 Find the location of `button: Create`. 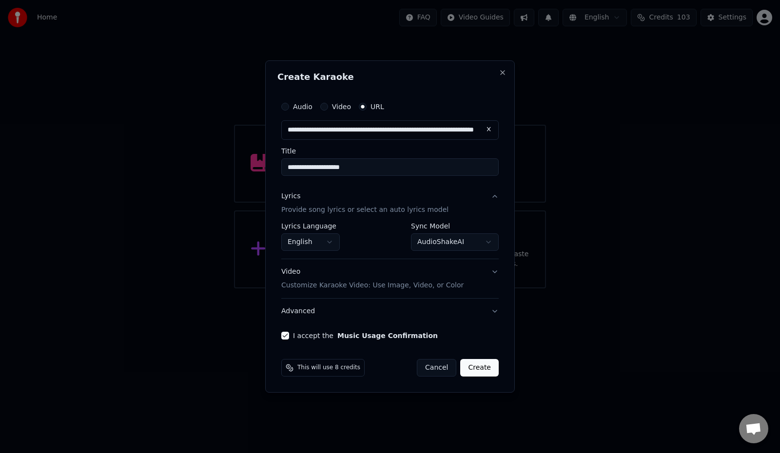

button: Create is located at coordinates (479, 368).